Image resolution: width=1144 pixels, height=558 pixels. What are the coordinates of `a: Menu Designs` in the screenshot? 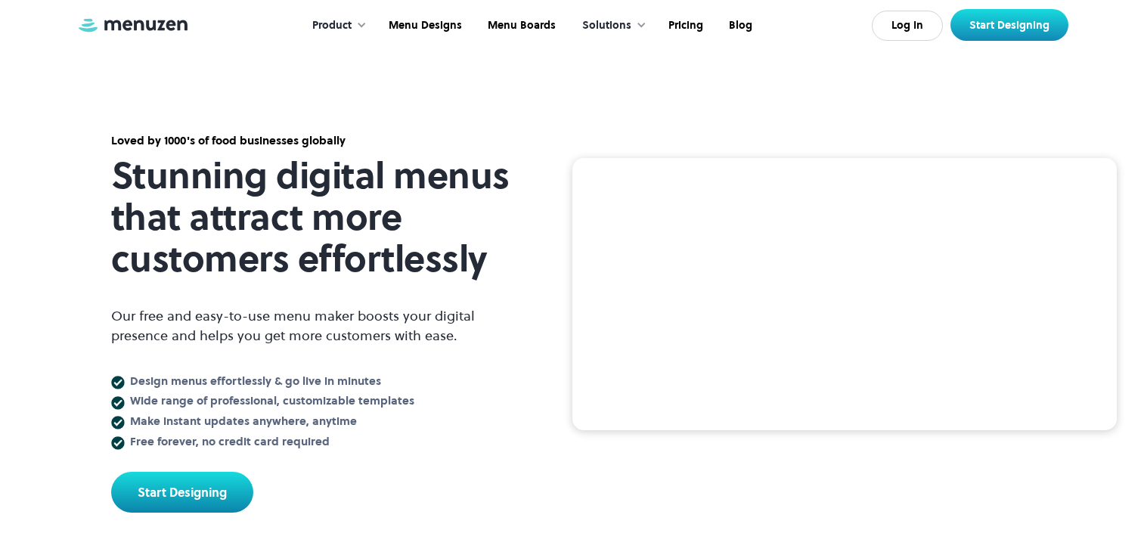 It's located at (424, 26).